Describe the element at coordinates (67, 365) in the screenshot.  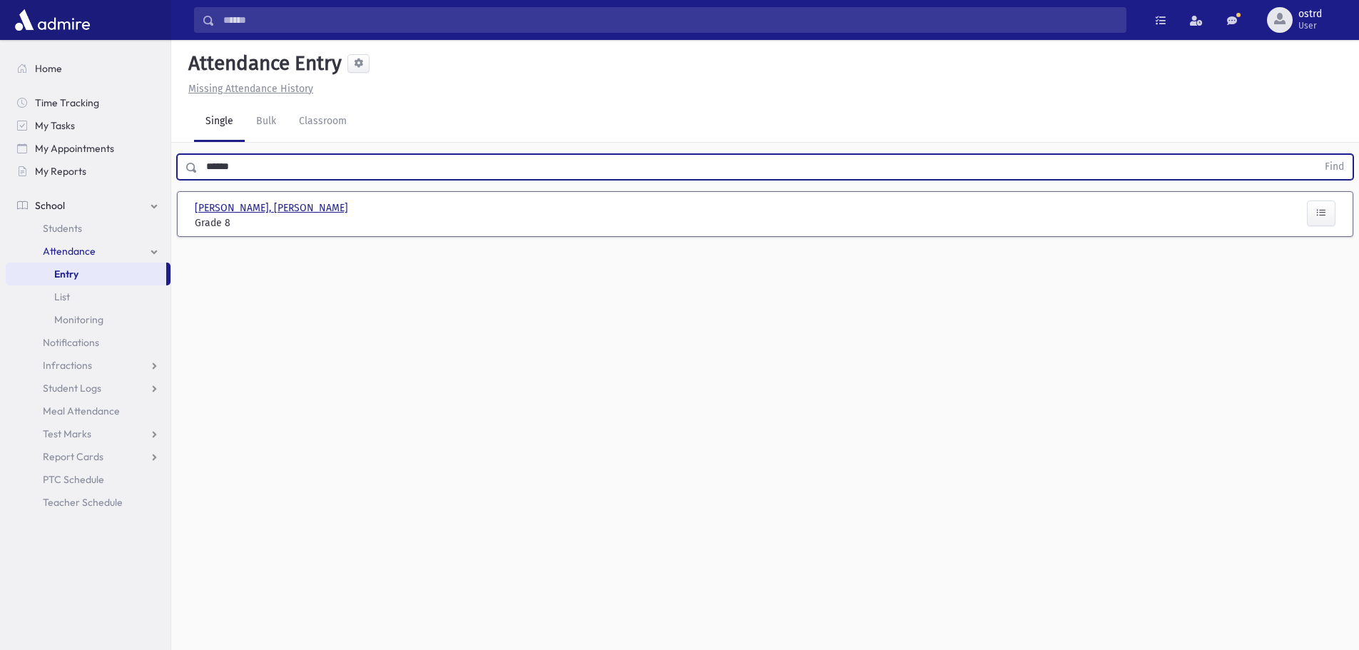
I see `span: Infractions` at that location.